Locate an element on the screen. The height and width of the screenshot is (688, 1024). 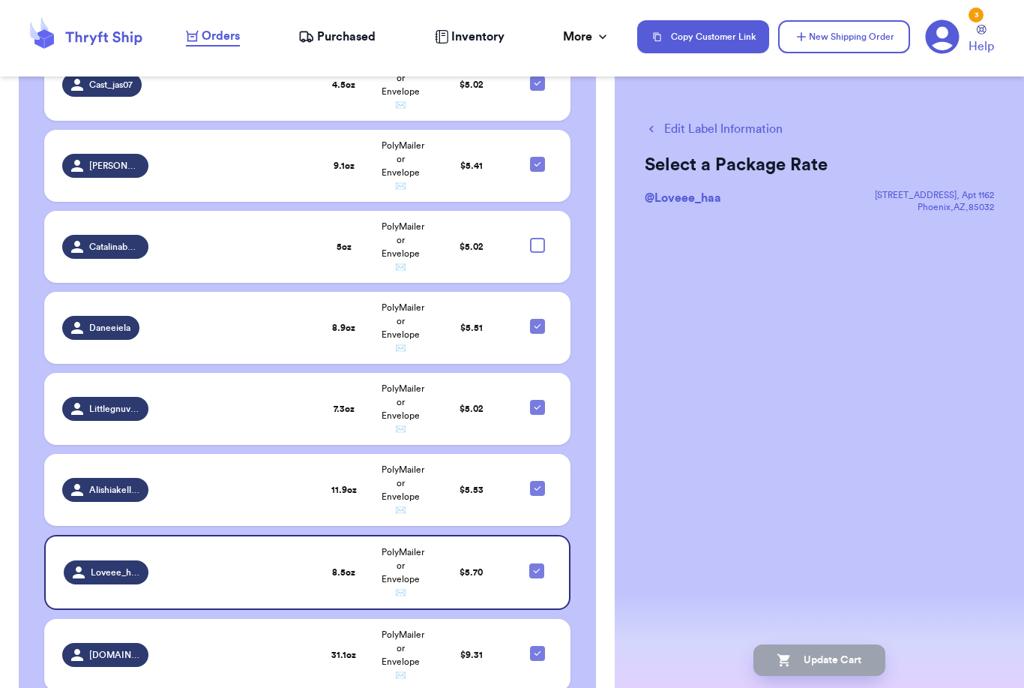
button: Update Cart is located at coordinates (820, 660).